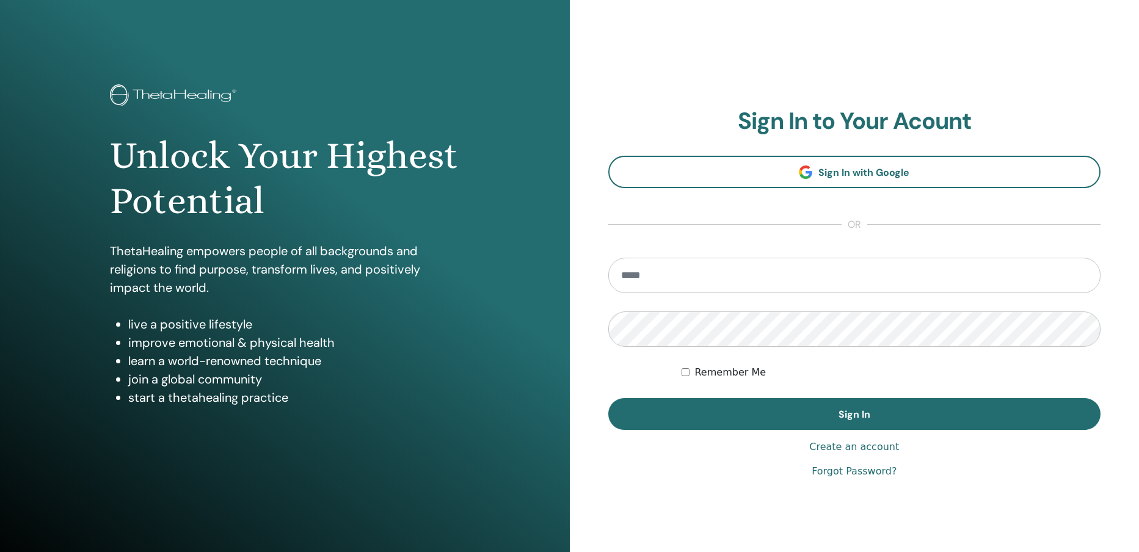 Image resolution: width=1139 pixels, height=552 pixels. I want to click on h1: Unlock Your Highest Potential, so click(285, 178).